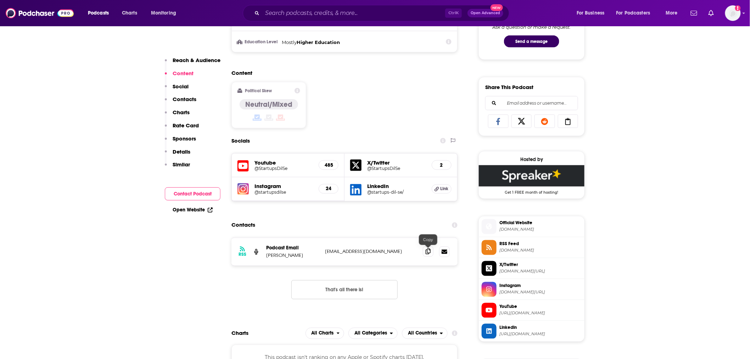  Describe the element at coordinates (540, 327) in the screenshot. I see `span: Linkedin` at that location.